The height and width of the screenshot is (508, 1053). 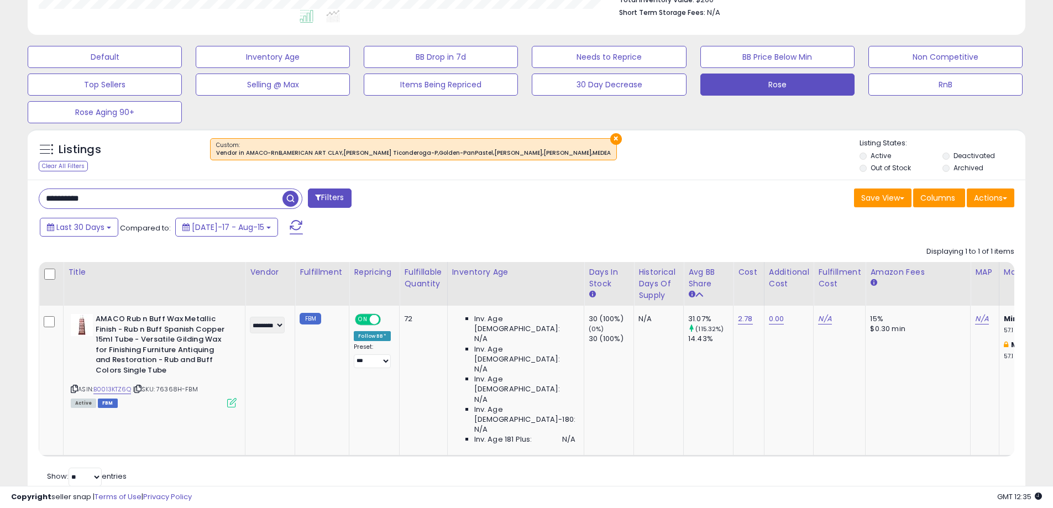 What do you see at coordinates (1019, 496) in the screenshot?
I see `span: 2025-09-15 12:35 GMT` at bounding box center [1019, 496].